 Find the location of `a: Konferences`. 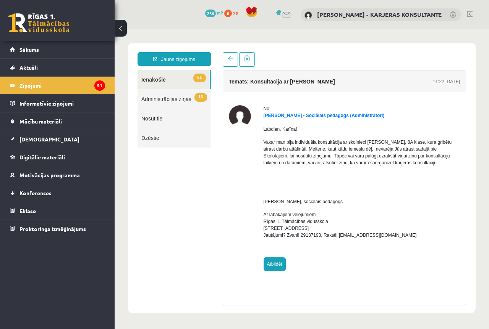

a: Konferences is located at coordinates (57, 193).